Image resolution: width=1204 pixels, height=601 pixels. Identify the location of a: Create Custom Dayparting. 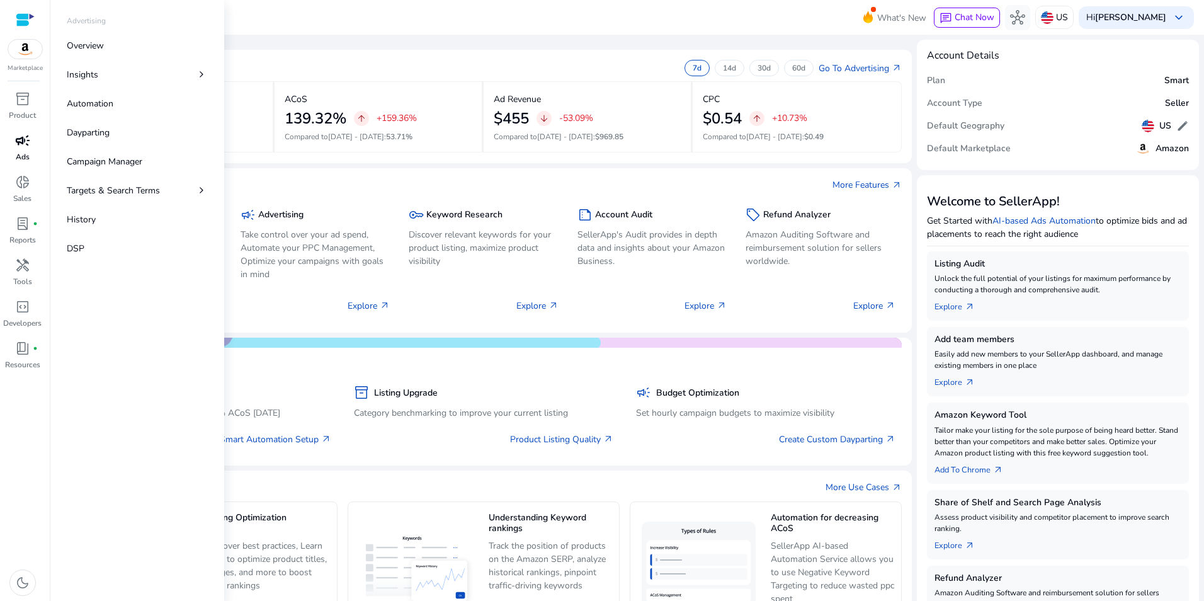
(837, 439).